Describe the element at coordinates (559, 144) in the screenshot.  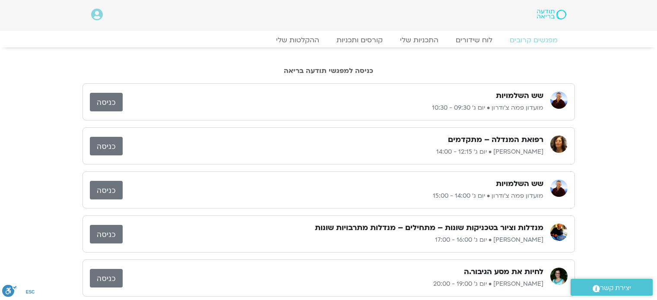
I see `img: רונית הולנדר` at that location.